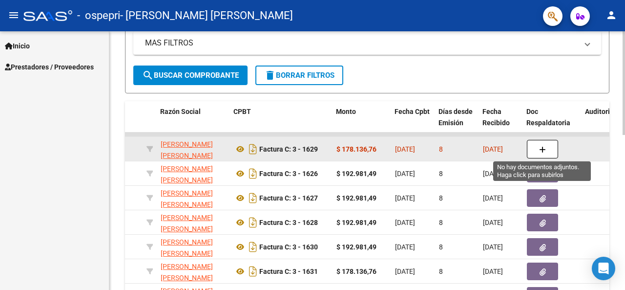  What do you see at coordinates (289, 222) in the screenshot?
I see `strong: Factura C: 3 - 1628` at bounding box center [289, 222].